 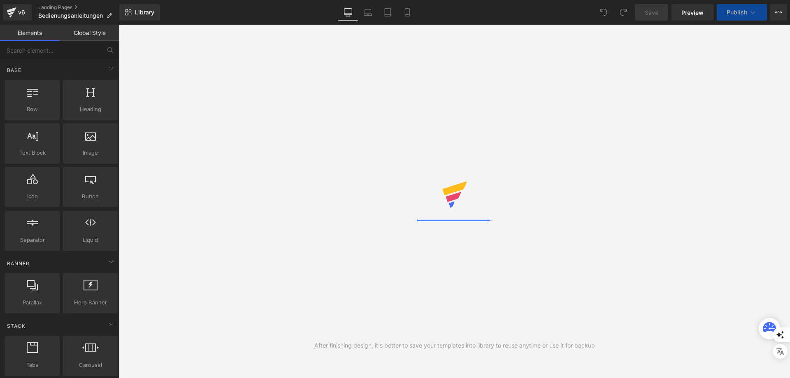 What do you see at coordinates (388, 12) in the screenshot?
I see `a: Tablet` at bounding box center [388, 12].